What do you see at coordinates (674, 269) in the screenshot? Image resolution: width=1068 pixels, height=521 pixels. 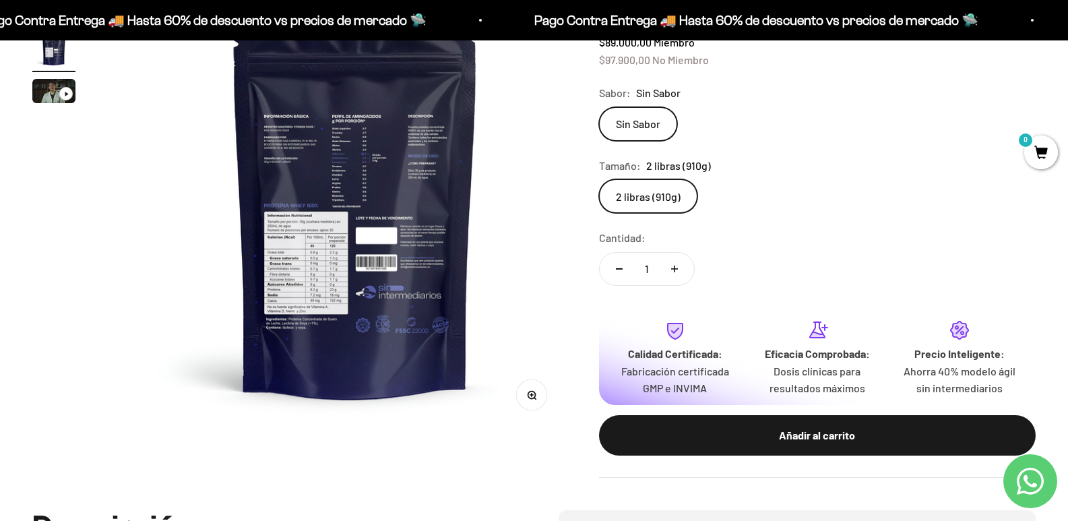 I see `button: Aumentar cantidad` at bounding box center [674, 269].